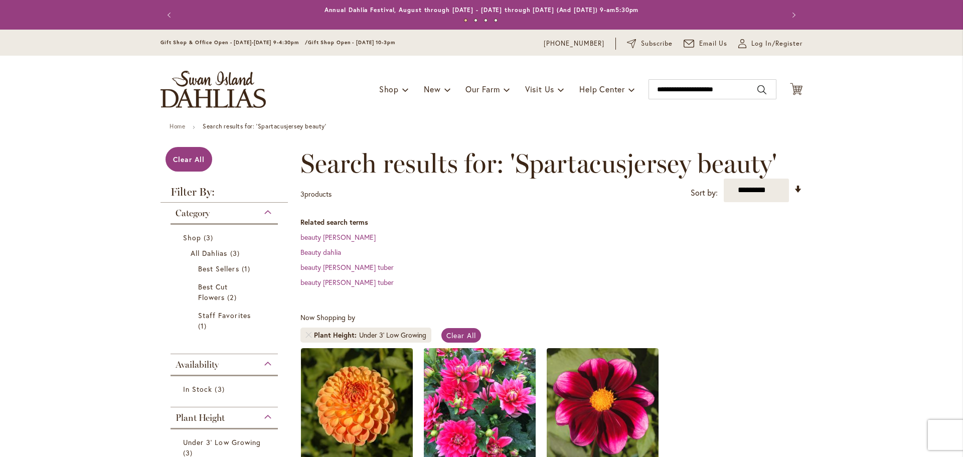 Image resolution: width=963 pixels, height=457 pixels. What do you see at coordinates (551, 222) in the screenshot?
I see `dt: Related search terms` at bounding box center [551, 222].